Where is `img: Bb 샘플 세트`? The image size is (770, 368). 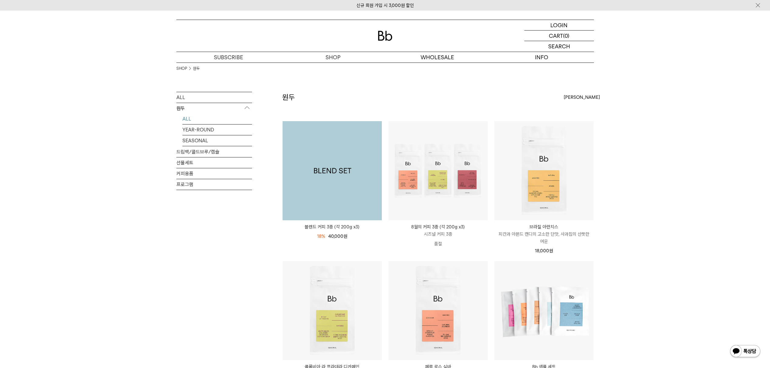 img: Bb 샘플 세트 is located at coordinates (544, 311).